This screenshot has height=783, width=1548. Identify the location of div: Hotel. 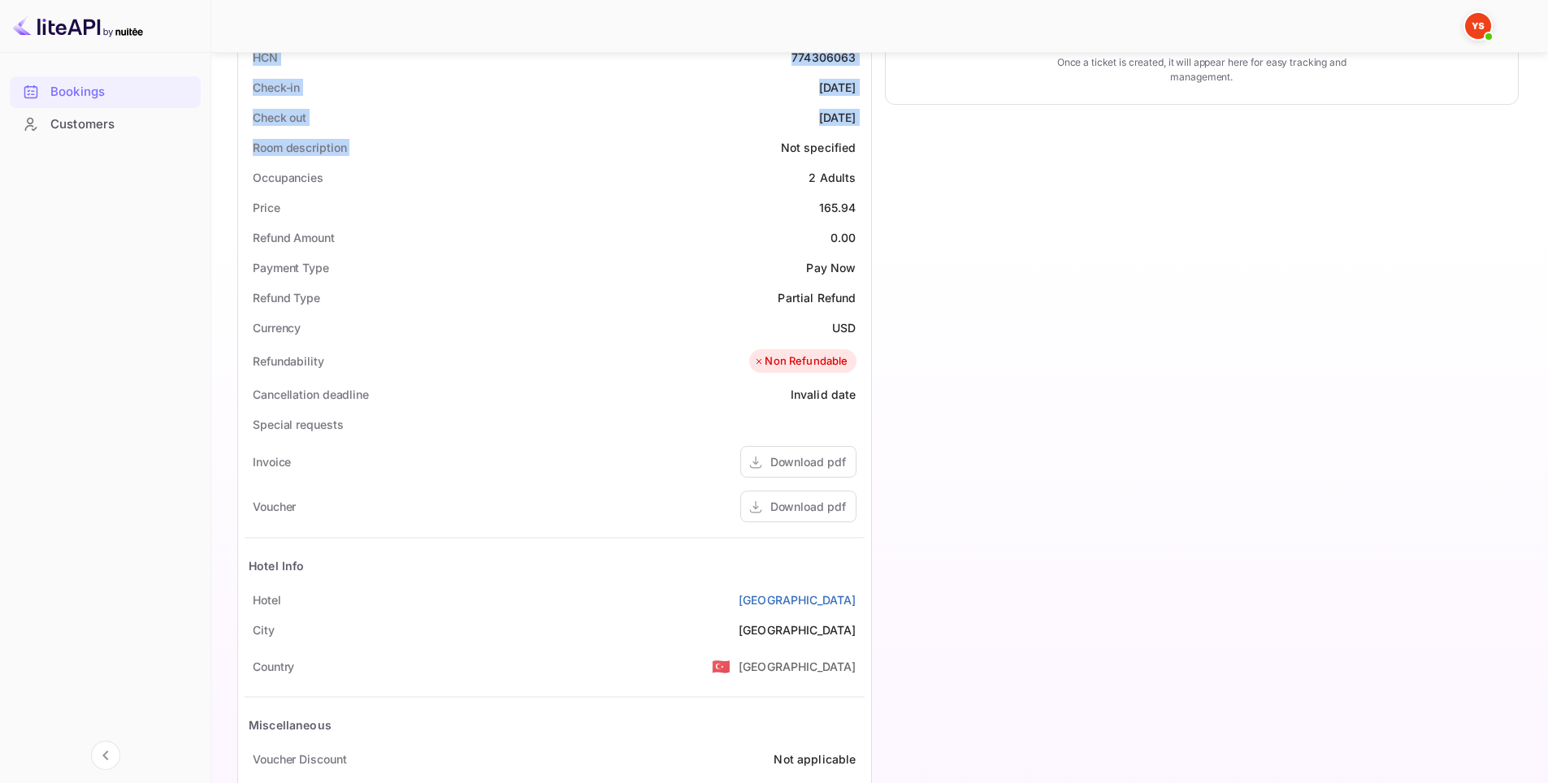
(266, 600).